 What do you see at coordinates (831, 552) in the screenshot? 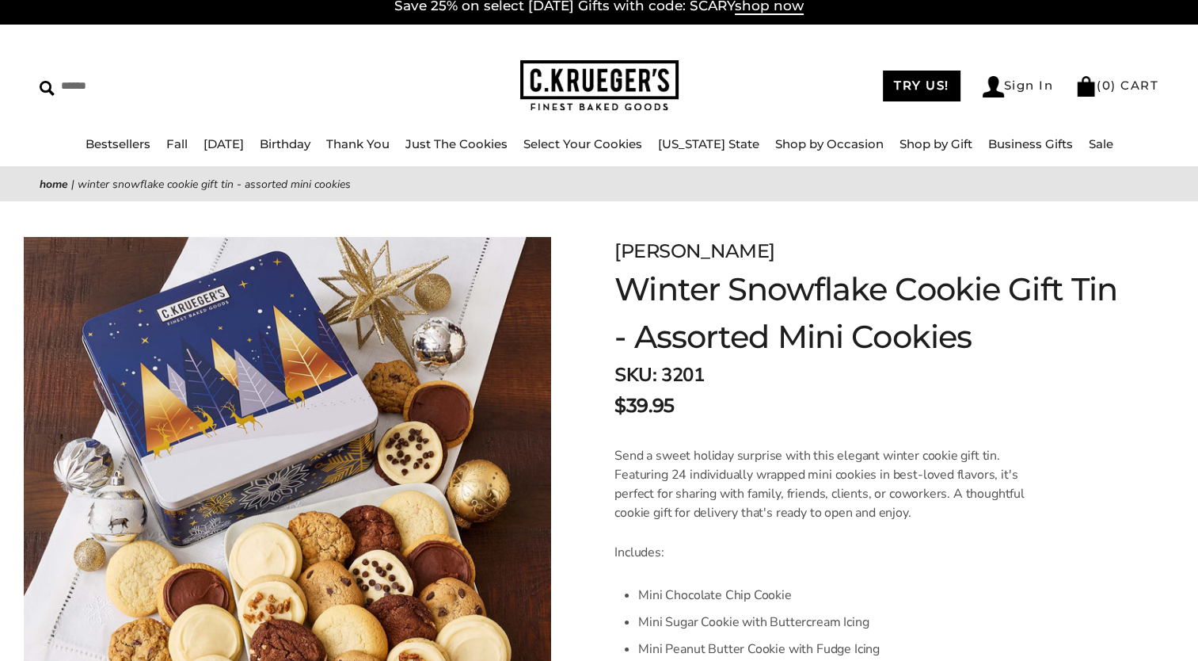
I see `p: Includes:` at bounding box center [831, 552].